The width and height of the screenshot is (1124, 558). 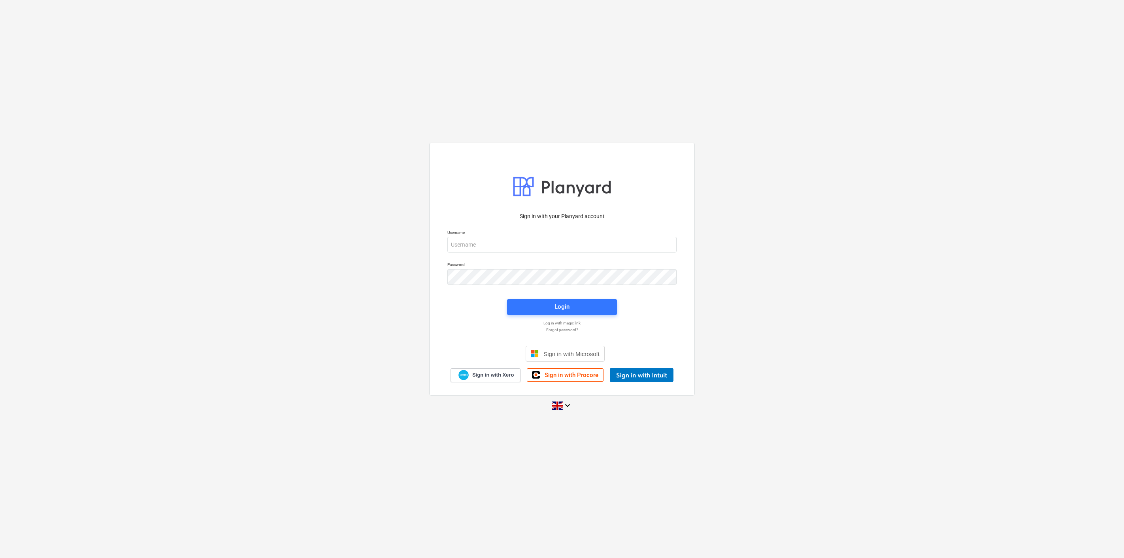 What do you see at coordinates (562, 323) in the screenshot?
I see `p: Log in with magic link` at bounding box center [562, 323].